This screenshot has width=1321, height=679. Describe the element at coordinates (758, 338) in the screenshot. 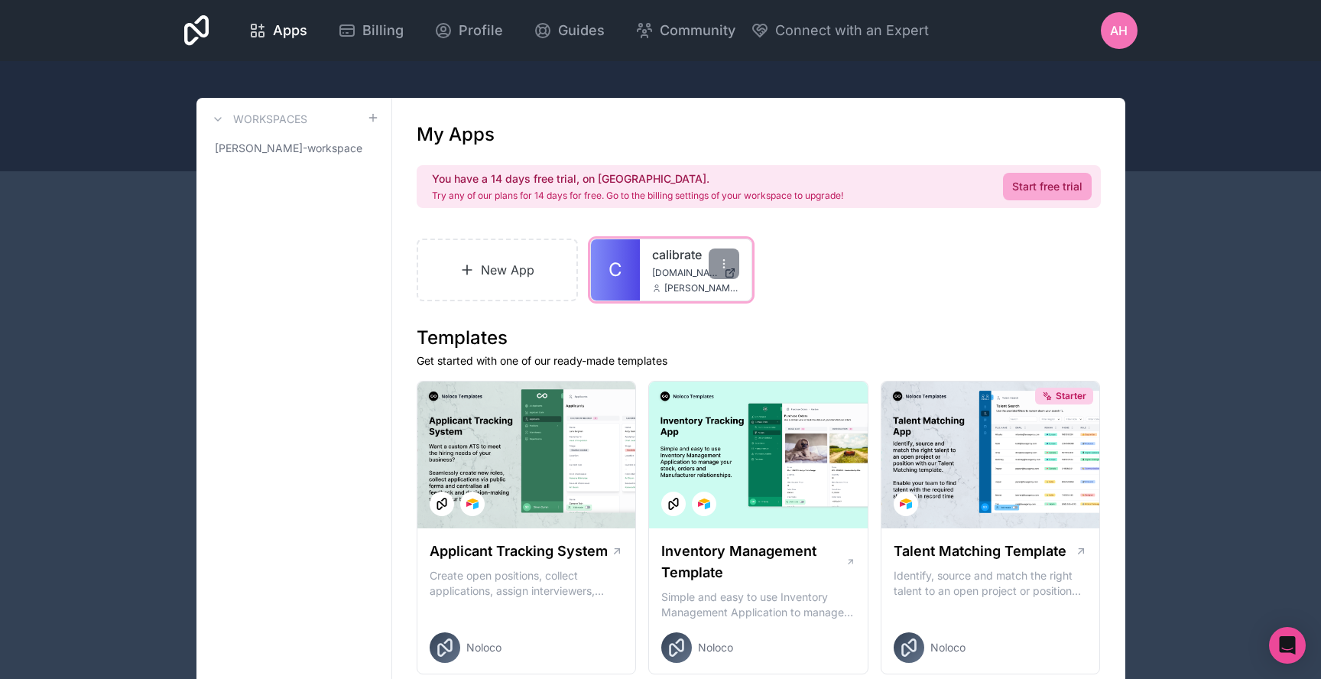

I see `h1: Templates` at that location.